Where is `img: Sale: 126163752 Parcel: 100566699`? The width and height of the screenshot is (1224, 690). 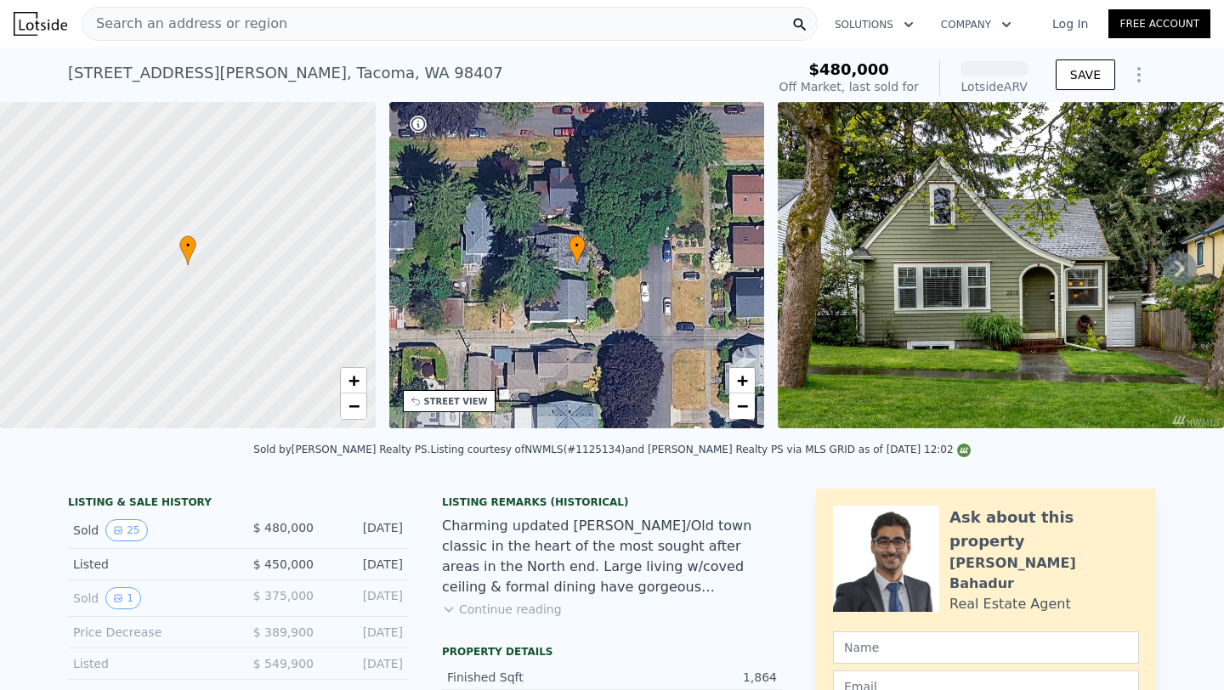 img: Sale: 126163752 Parcel: 100566699 is located at coordinates (1000, 265).